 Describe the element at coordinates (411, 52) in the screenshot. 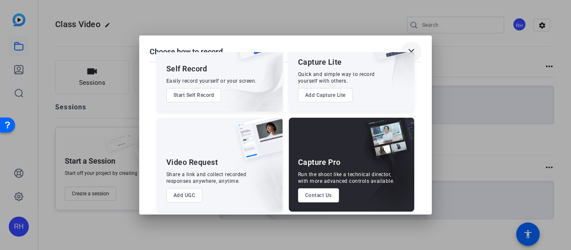

I see `mat-icon: close` at that location.